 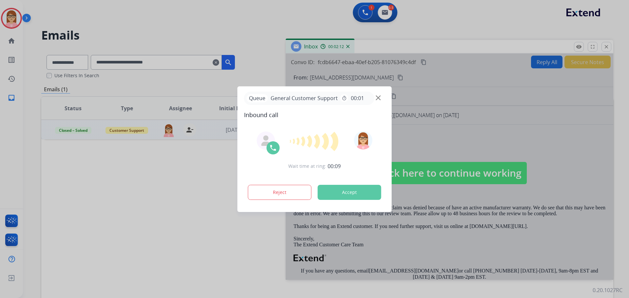 What do you see at coordinates (307, 166) in the screenshot?
I see `span: Wait time at ring:` at bounding box center [307, 166].